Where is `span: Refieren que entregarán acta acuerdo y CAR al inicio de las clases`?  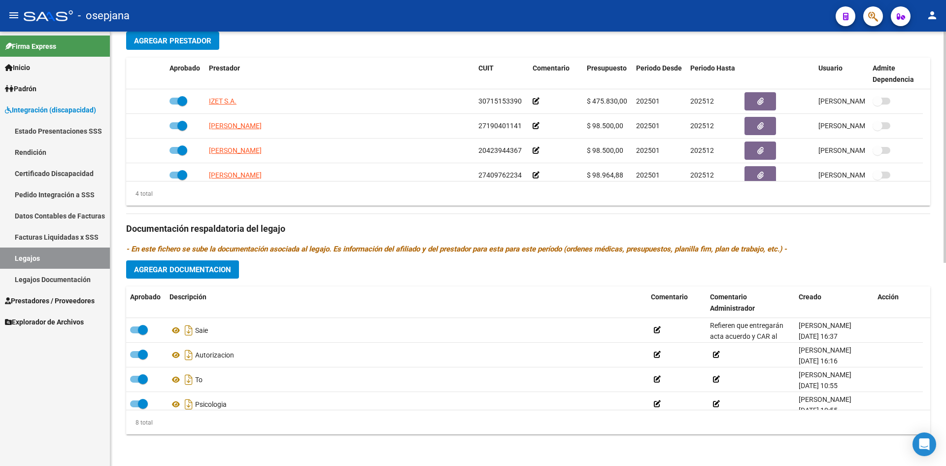
span: Refieren que entregarán acta acuerdo y CAR al inicio de las clases is located at coordinates (747, 337).